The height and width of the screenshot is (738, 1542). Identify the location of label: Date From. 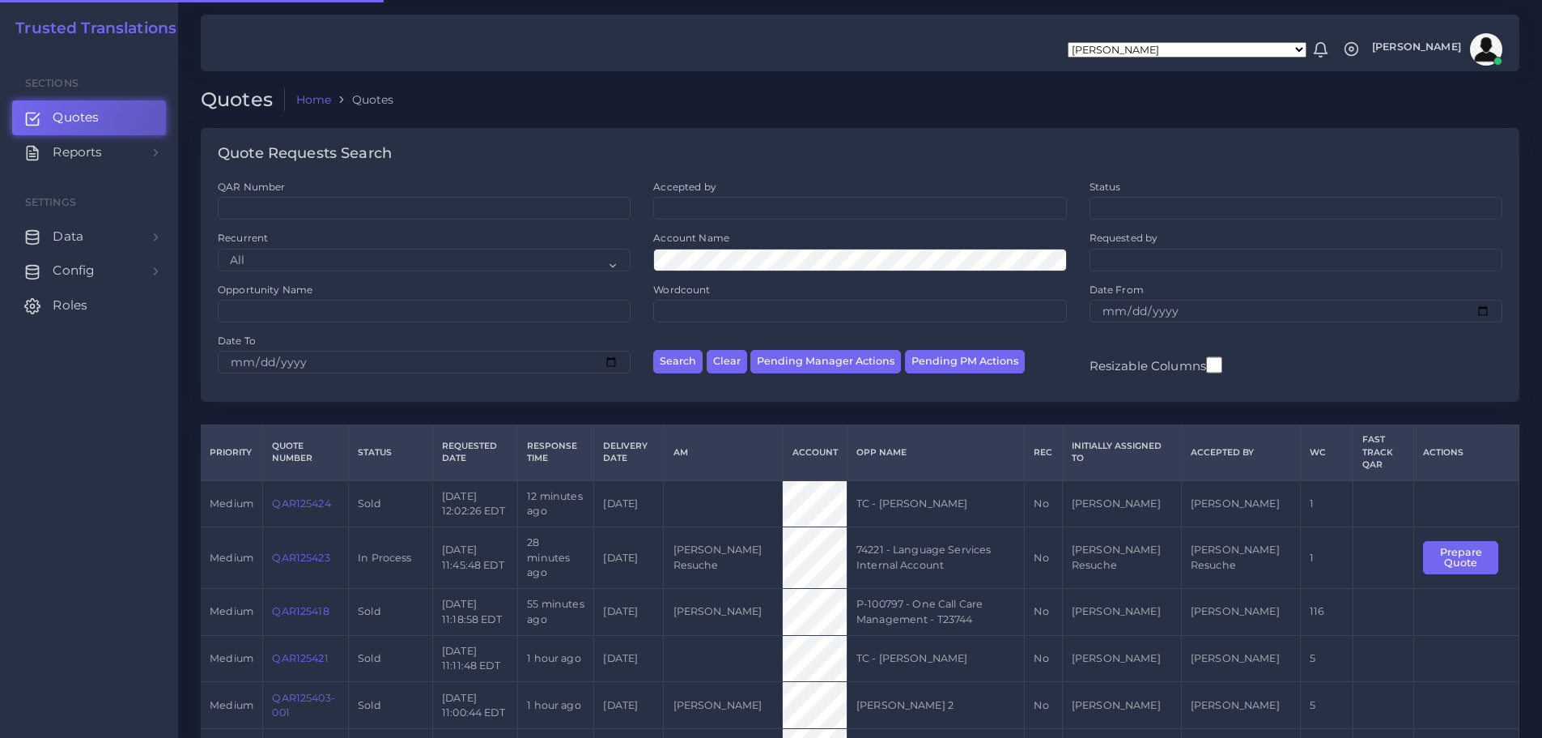
(1116, 289).